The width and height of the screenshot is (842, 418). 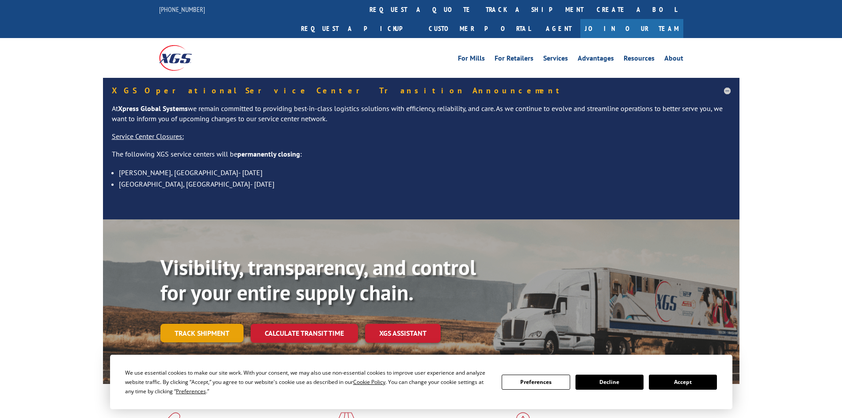 What do you see at coordinates (421, 118) in the screenshot?
I see `p: At we remain committed to providing best-in-class logistics solutions with efficiency, reliabilit...` at bounding box center [421, 118].